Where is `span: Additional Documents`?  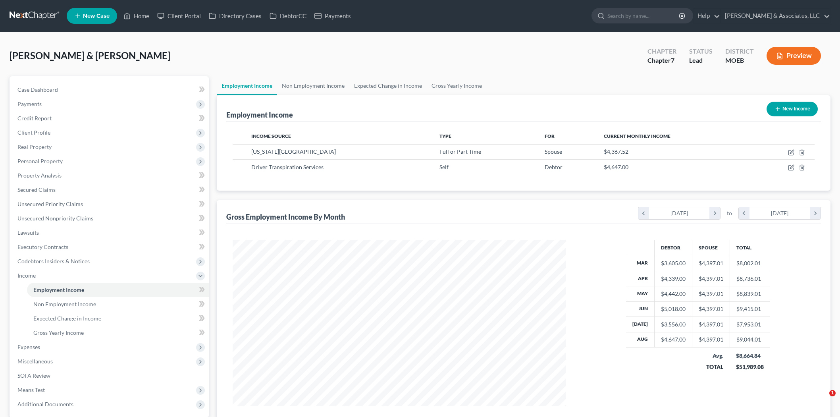 span: Additional Documents is located at coordinates (45, 404).